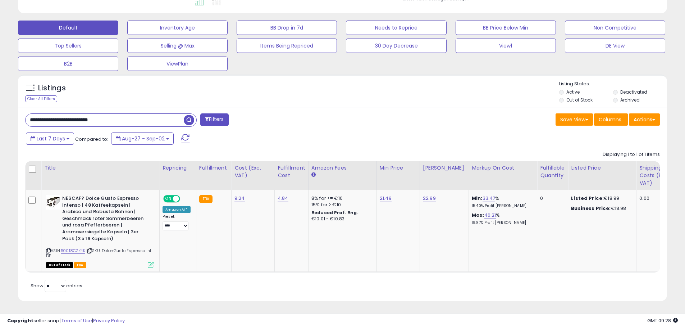 The height and width of the screenshot is (328, 685). Describe the element at coordinates (477, 198) in the screenshot. I see `b: Min:` at that location.